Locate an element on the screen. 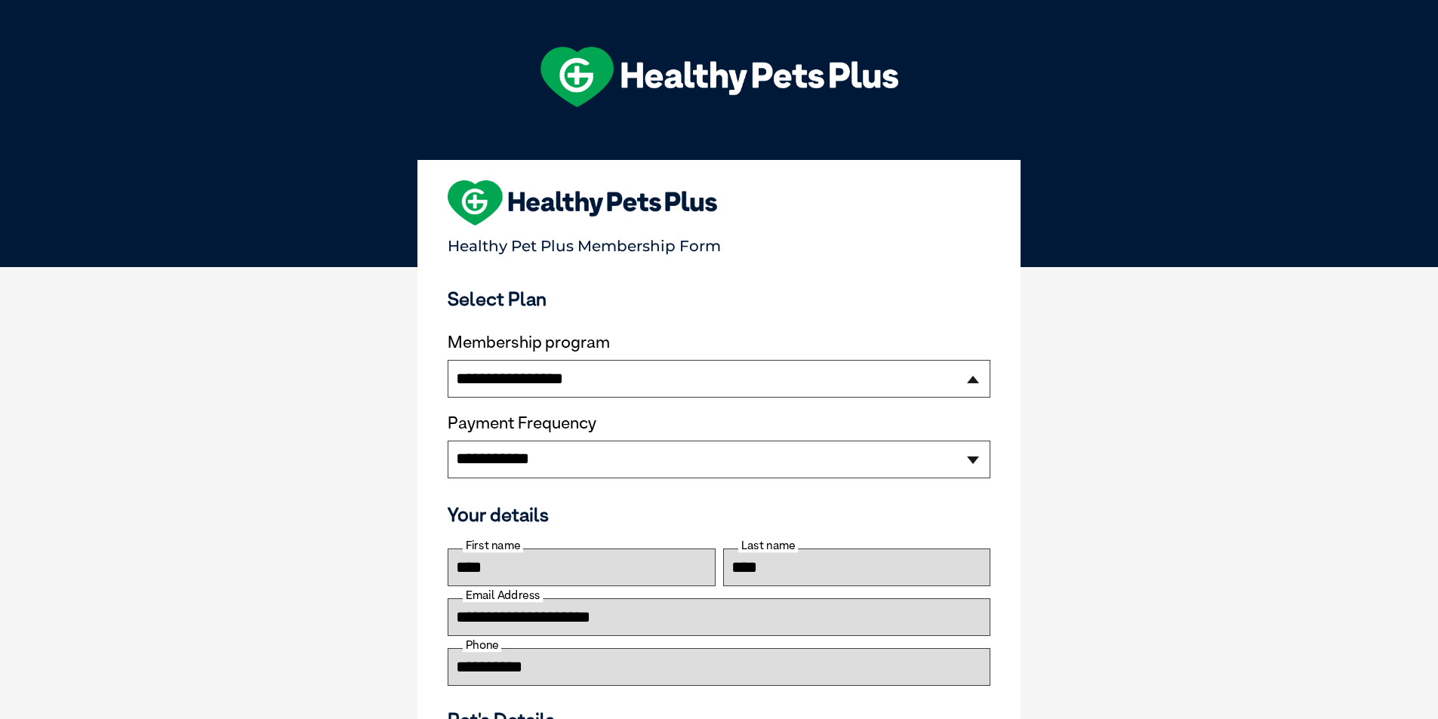 The width and height of the screenshot is (1438, 719). label: Email Address is located at coordinates (503, 596).